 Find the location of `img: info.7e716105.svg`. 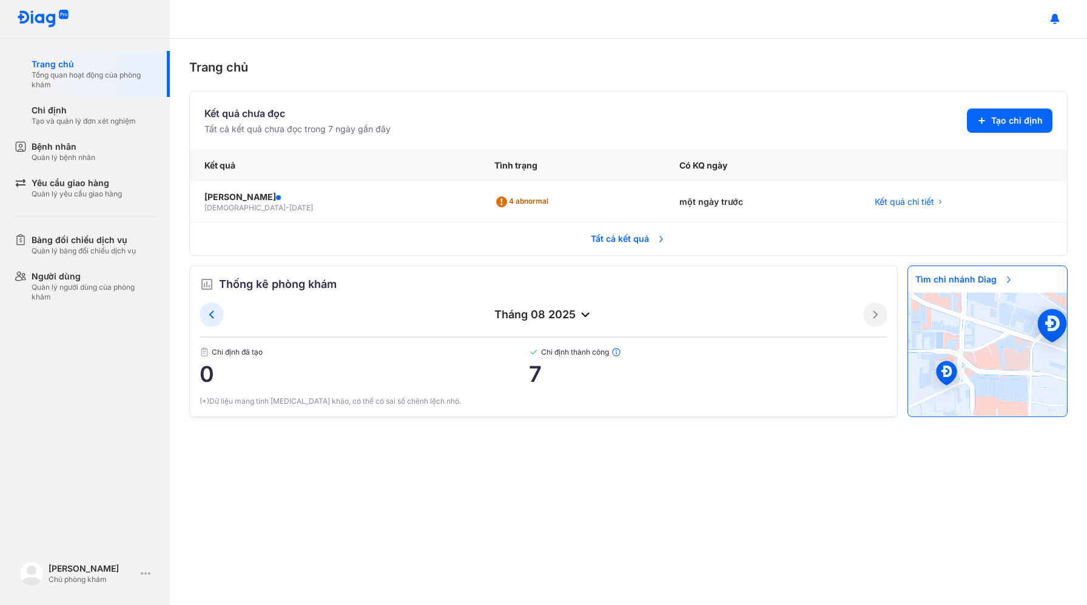

img: info.7e716105.svg is located at coordinates (616, 352).